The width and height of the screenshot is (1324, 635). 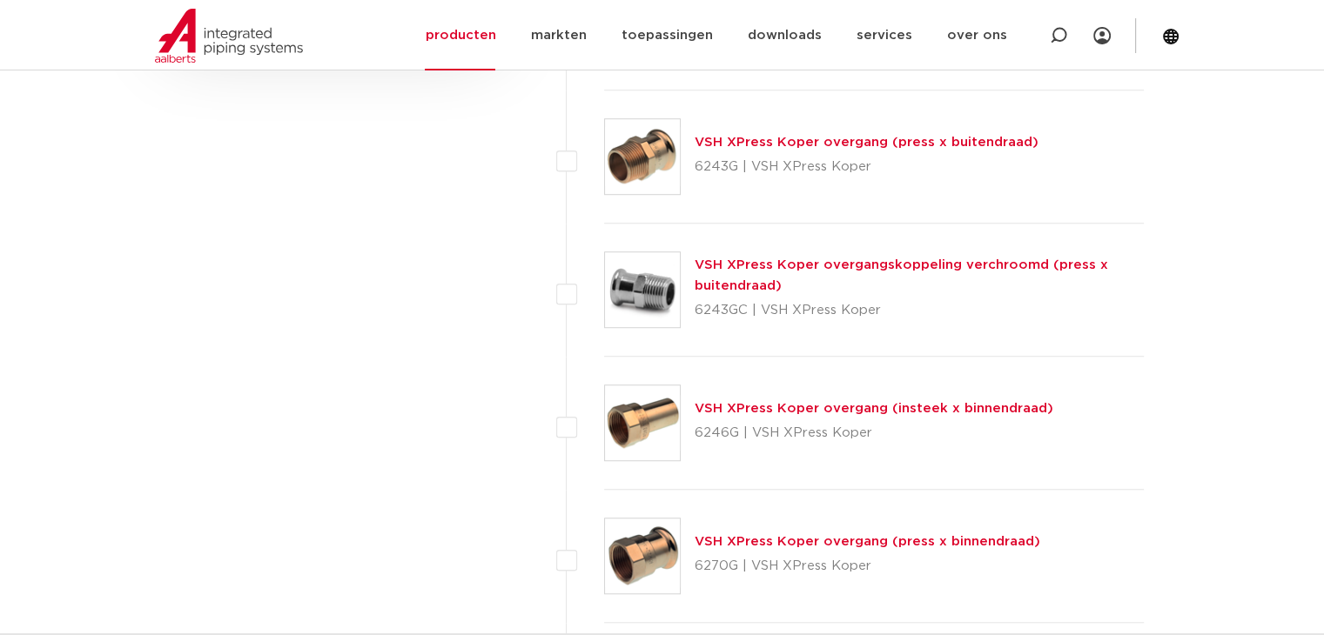 What do you see at coordinates (642, 290) in the screenshot?
I see `img: Thumbnail for VSH XPress Koper overgangskoppeling verchroomd (press x buitendraad)` at bounding box center [642, 290].